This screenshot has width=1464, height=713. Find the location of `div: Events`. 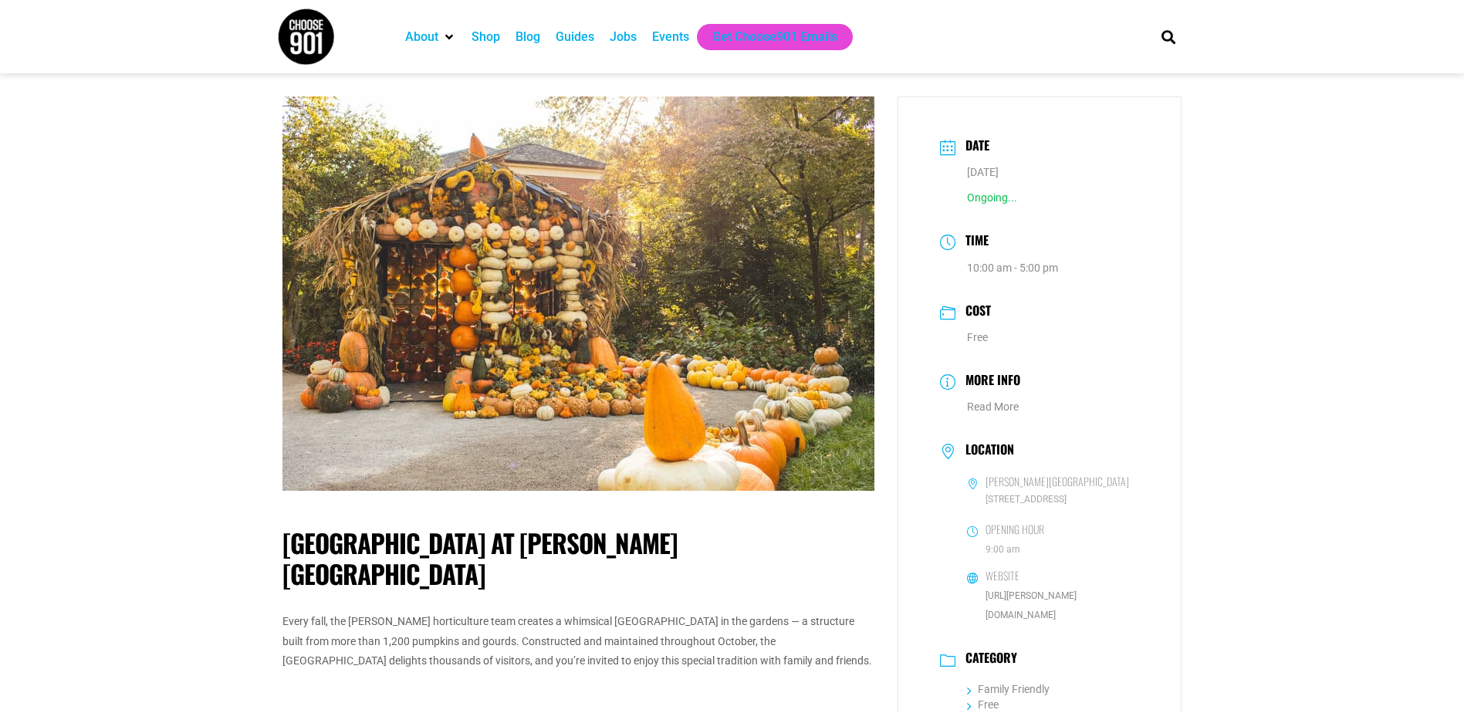

div: Events is located at coordinates (671, 37).